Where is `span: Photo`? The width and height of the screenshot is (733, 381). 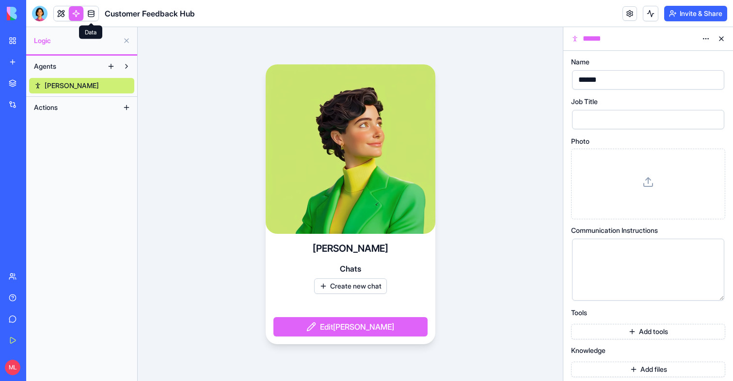
span: Photo is located at coordinates (580, 142).